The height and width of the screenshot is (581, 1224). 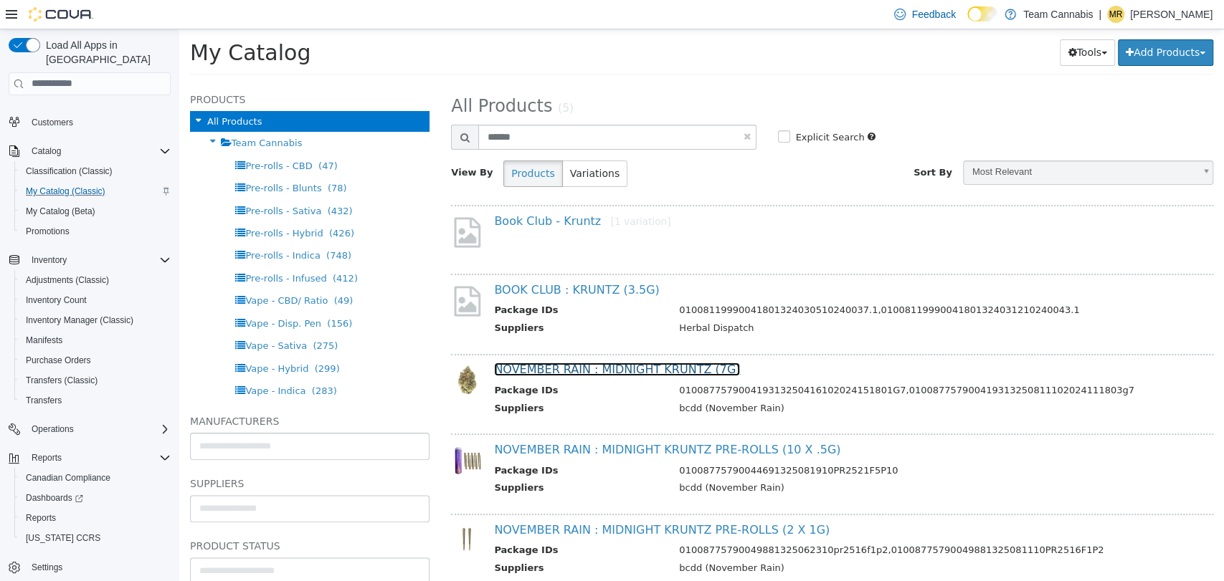 I want to click on span: (299), so click(x=148, y=339).